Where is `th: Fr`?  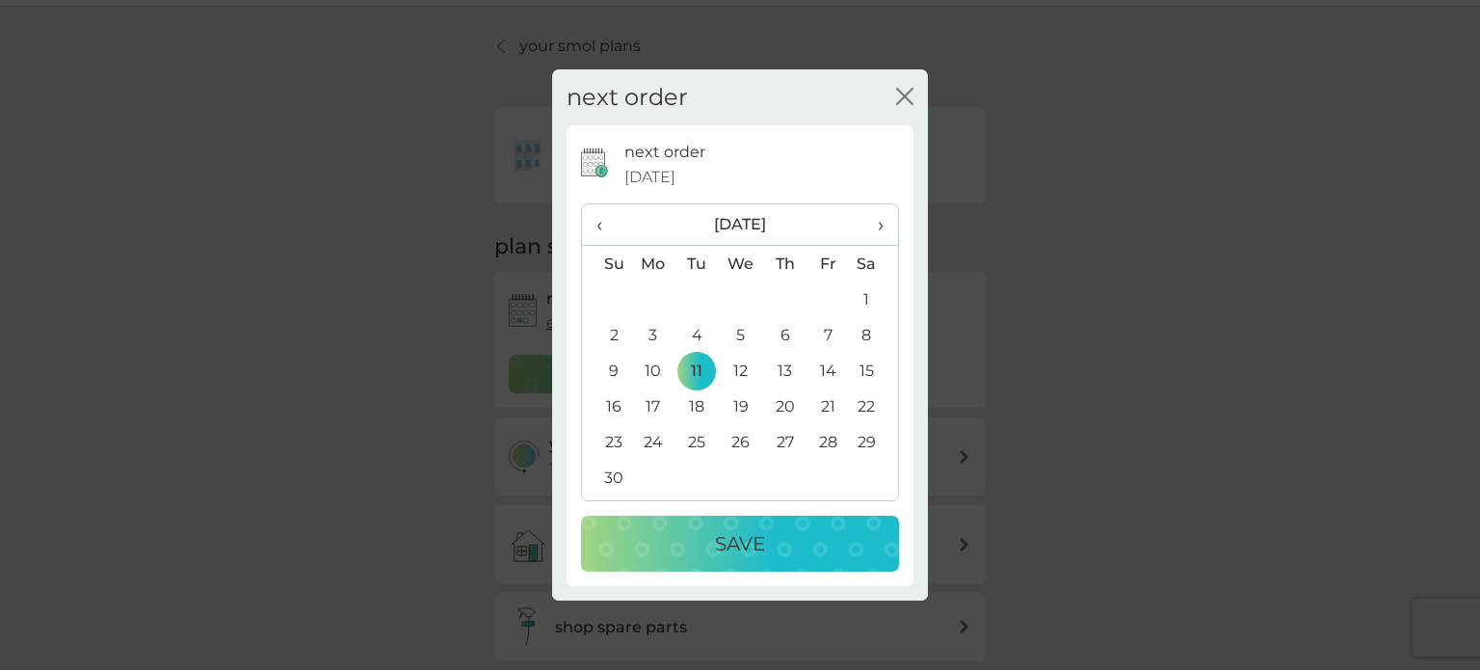 th: Fr is located at coordinates (828, 264).